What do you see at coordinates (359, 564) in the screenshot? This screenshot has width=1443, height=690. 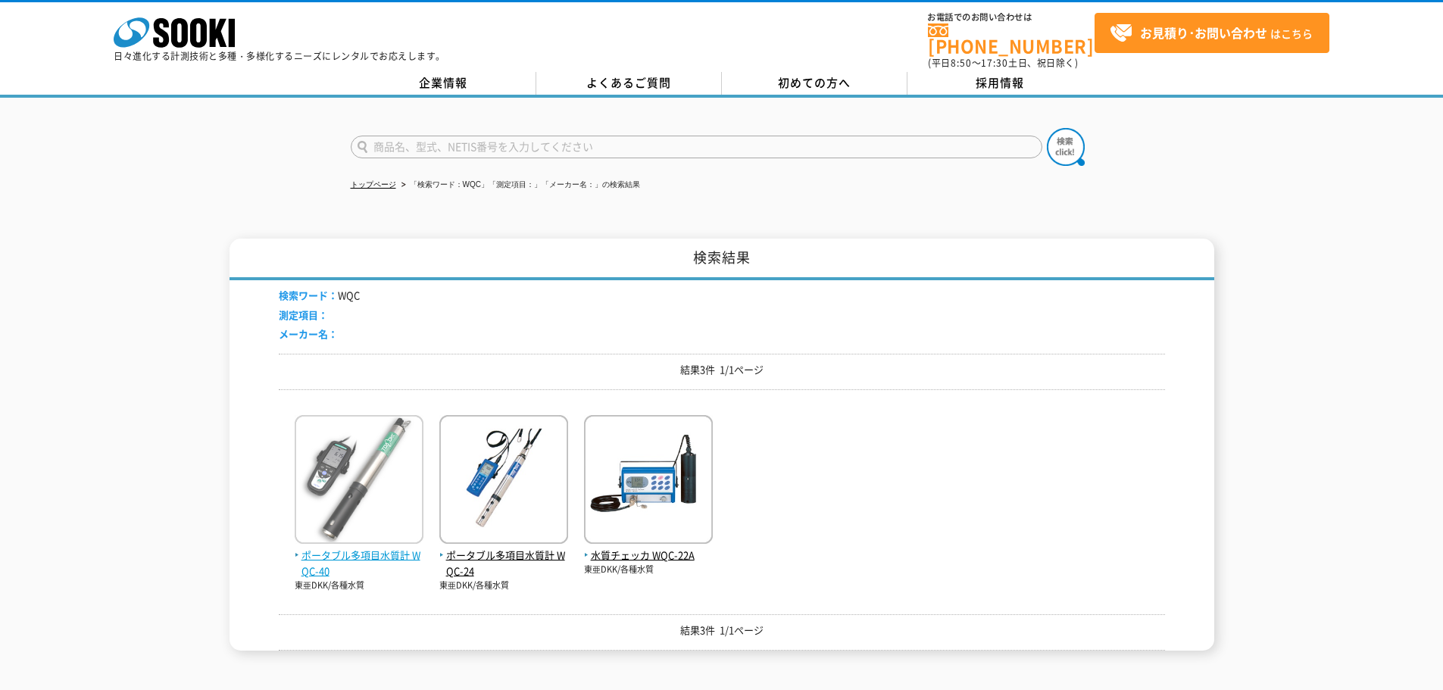 I see `span: ポータブル多項目水質計 WQC-40` at bounding box center [359, 564].